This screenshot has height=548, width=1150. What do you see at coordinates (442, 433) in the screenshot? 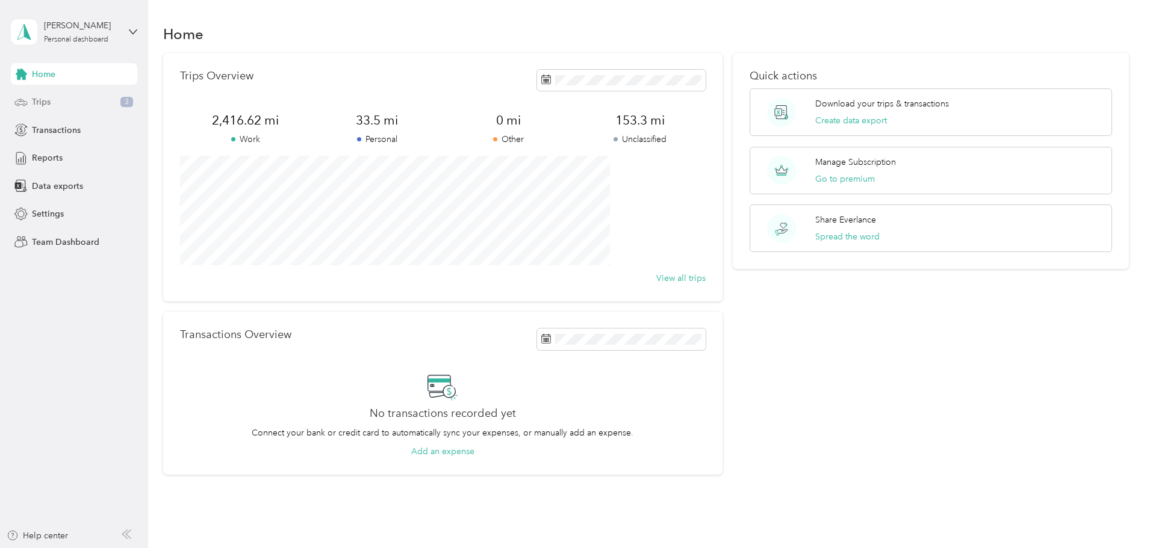
I see `p: Connect your bank or credit card to automatically sync your expenses, or manually add an expense.` at bounding box center [442, 433].